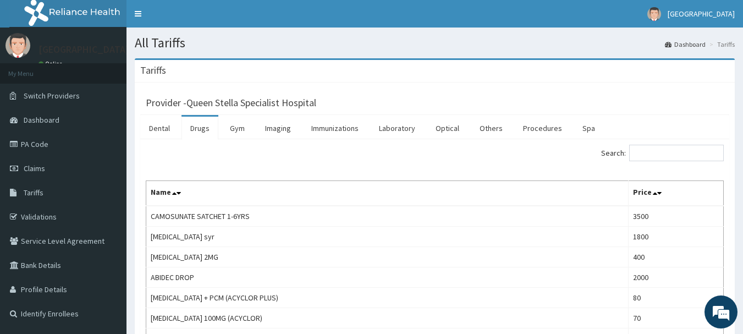 This screenshot has width=743, height=334. I want to click on th: Name, so click(387, 194).